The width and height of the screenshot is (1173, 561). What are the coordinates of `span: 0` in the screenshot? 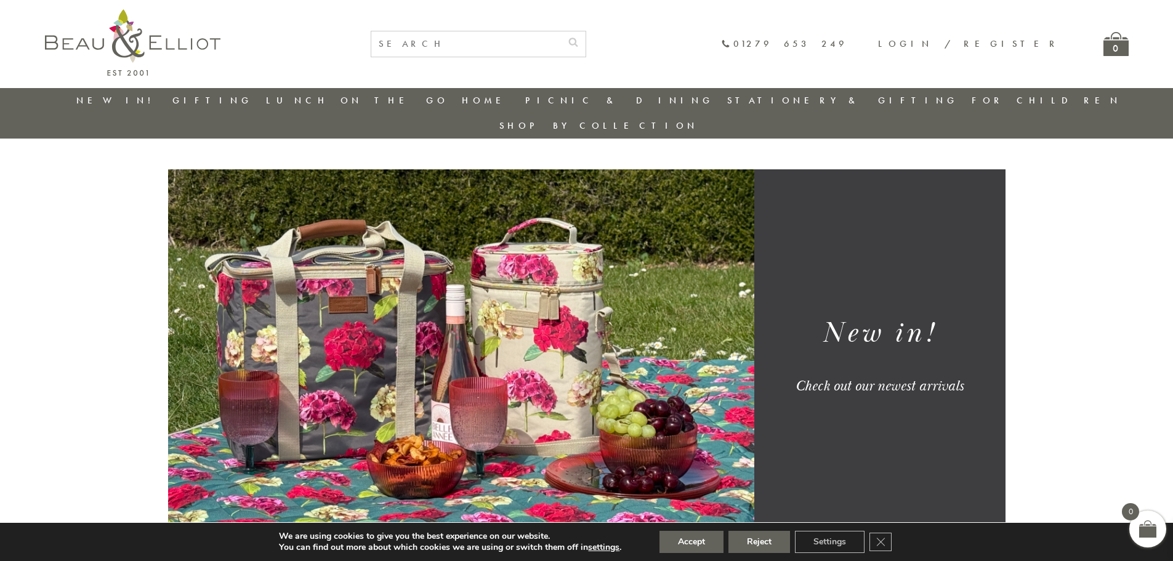 It's located at (1130, 512).